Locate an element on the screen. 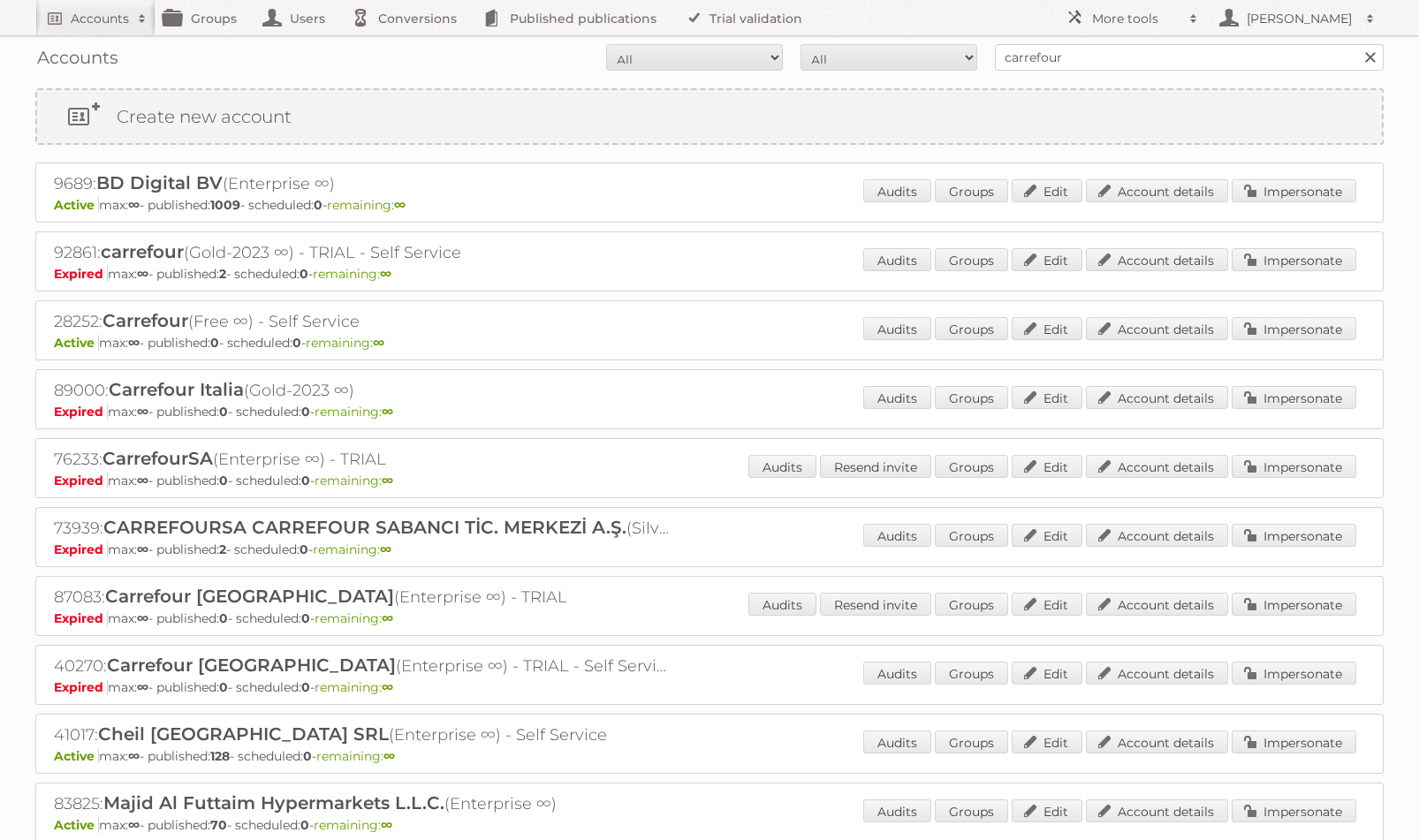  strong: 128 is located at coordinates (220, 756).